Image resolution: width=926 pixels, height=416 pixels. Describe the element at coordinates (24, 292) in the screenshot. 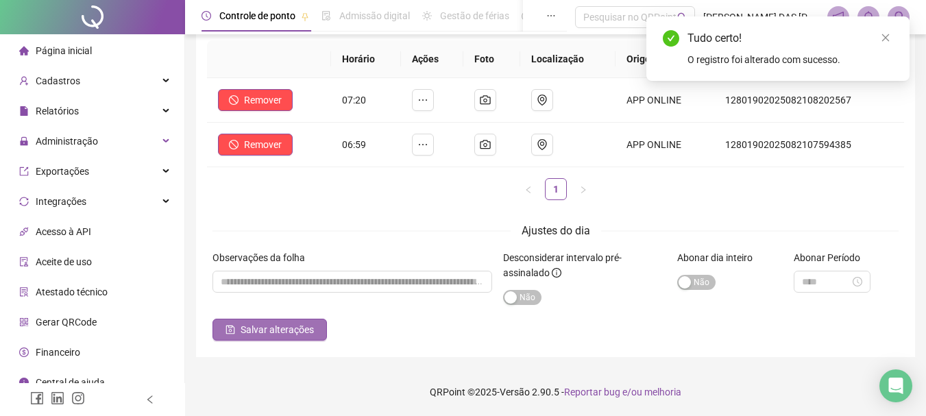

I see `span: solution` at that location.